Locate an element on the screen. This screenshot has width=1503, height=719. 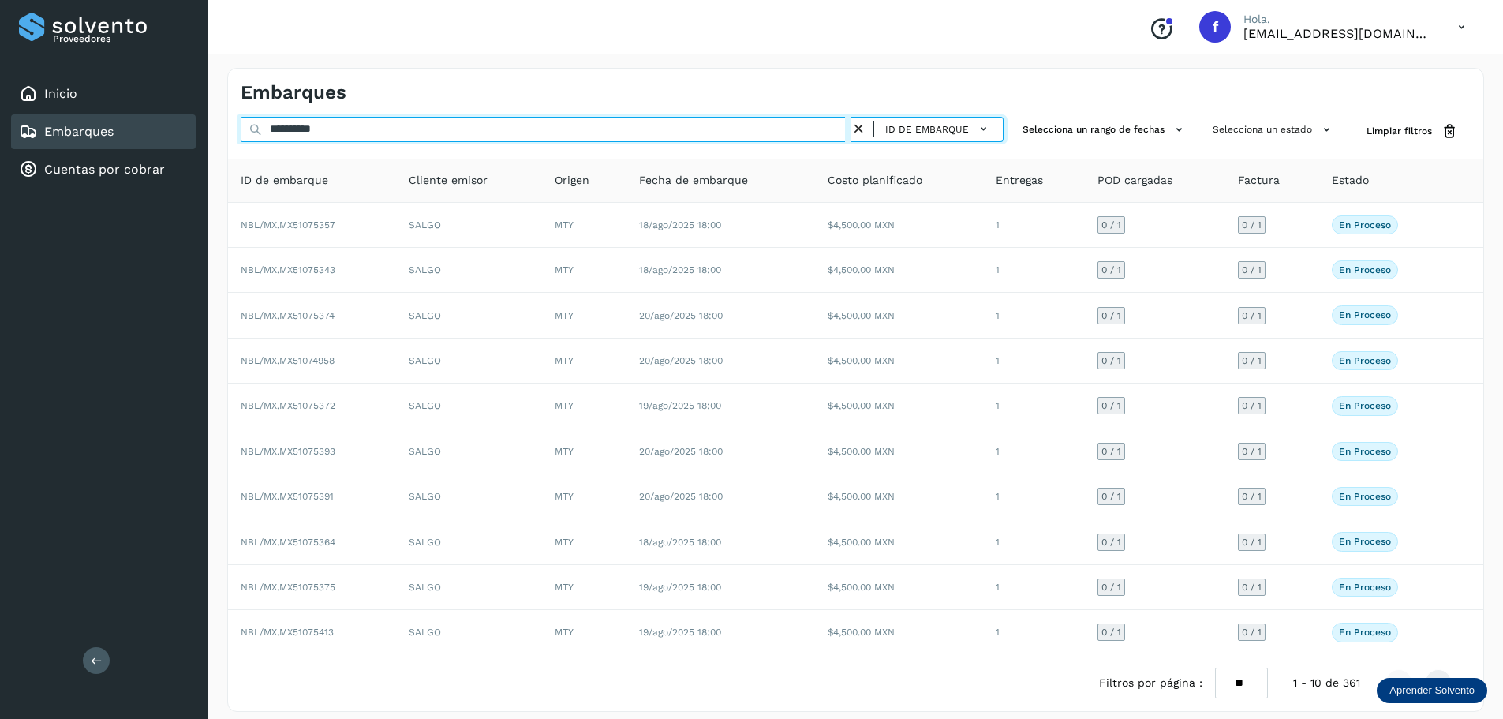
span: Fecha de embarque is located at coordinates (694, 180).